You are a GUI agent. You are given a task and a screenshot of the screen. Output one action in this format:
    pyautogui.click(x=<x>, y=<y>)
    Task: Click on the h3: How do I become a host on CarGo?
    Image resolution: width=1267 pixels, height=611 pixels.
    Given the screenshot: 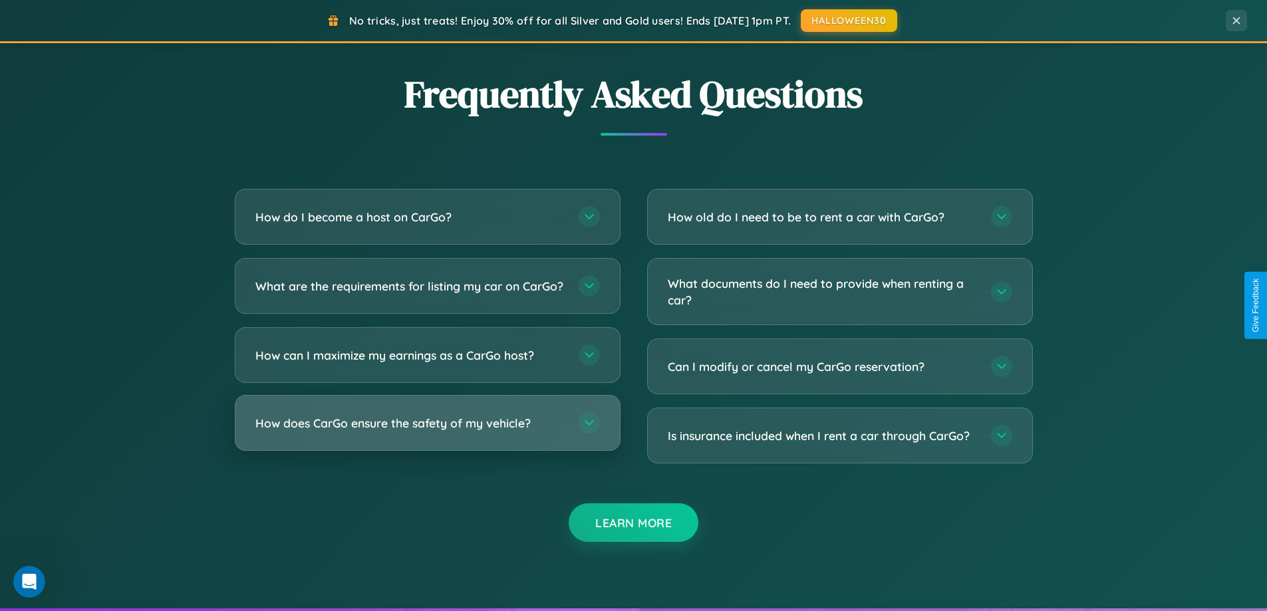 What is the action you would take?
    pyautogui.click(x=410, y=217)
    